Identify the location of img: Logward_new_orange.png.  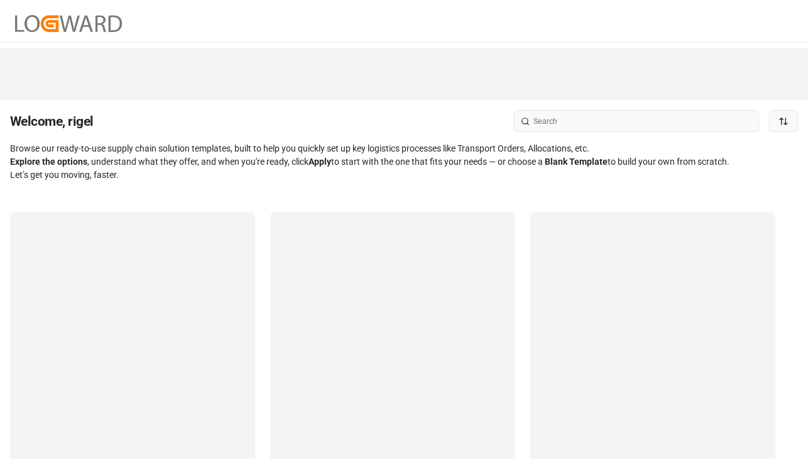
(69, 23).